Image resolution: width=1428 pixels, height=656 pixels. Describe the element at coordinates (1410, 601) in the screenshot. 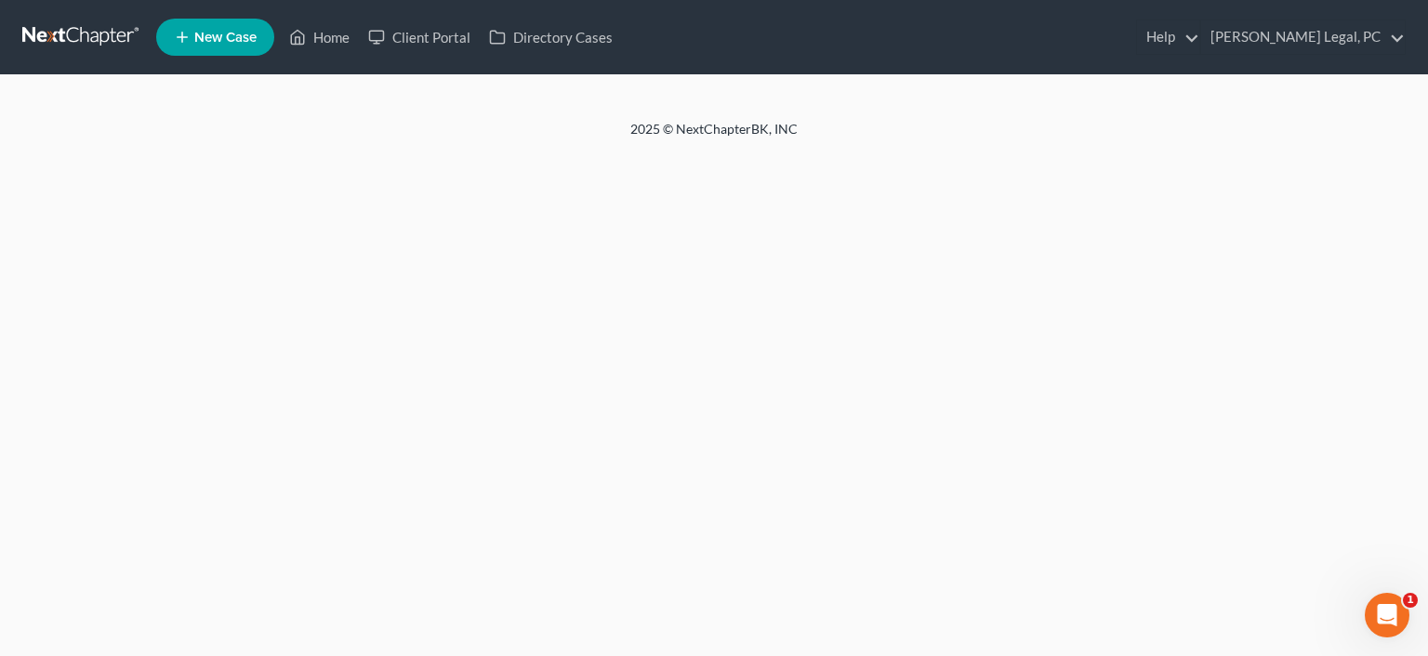

I see `span: 1` at that location.